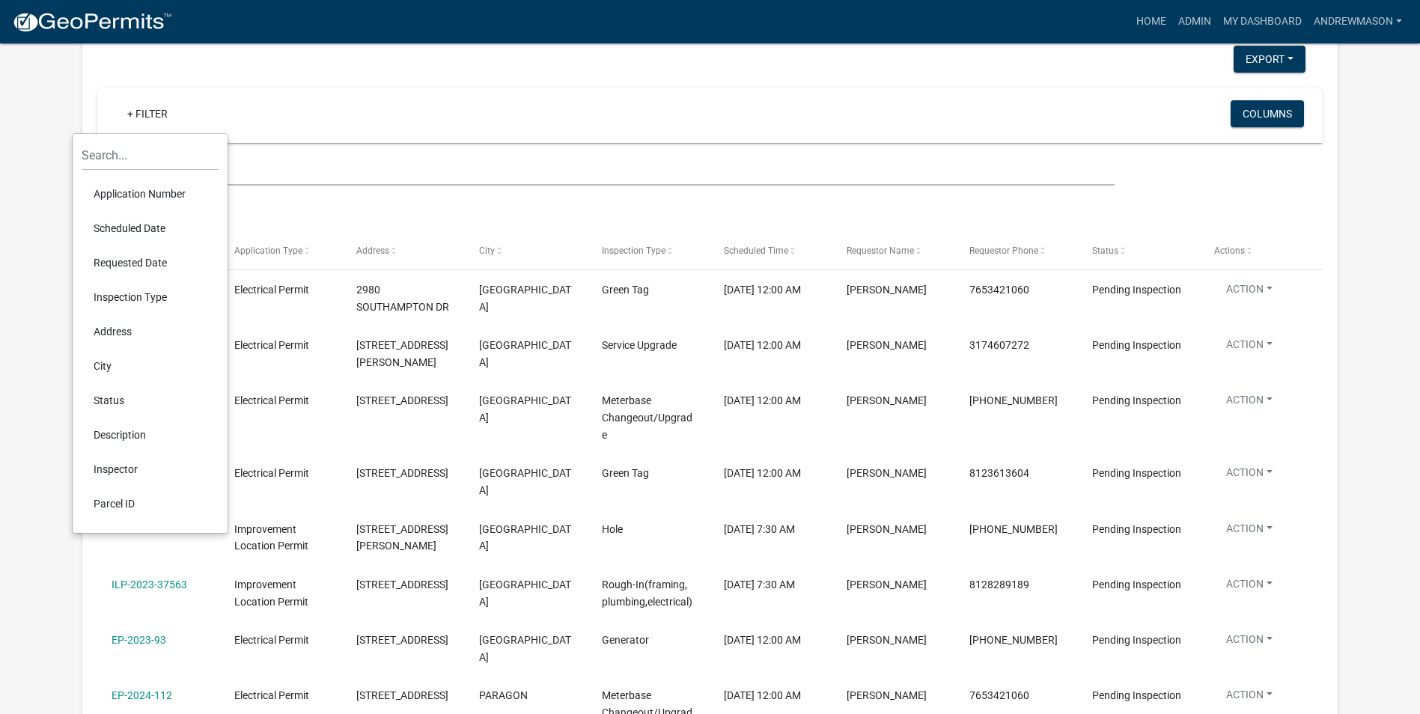 Image resolution: width=1420 pixels, height=714 pixels. What do you see at coordinates (886, 529) in the screenshot?
I see `span: Jeffrey D. Lawless` at bounding box center [886, 529].